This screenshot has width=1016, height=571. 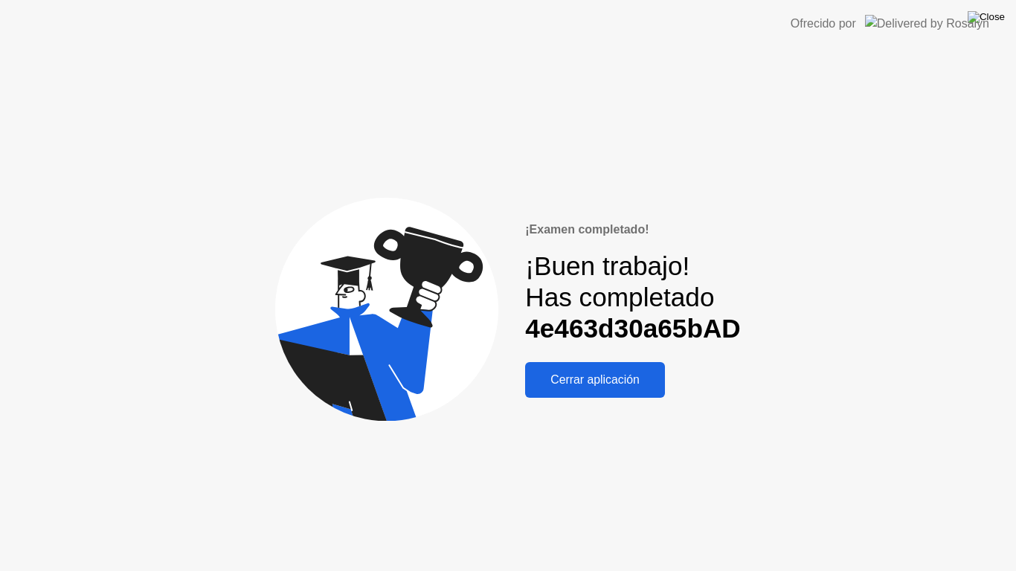 I want to click on div: ¡Buen trabajo! Has completado, so click(x=633, y=298).